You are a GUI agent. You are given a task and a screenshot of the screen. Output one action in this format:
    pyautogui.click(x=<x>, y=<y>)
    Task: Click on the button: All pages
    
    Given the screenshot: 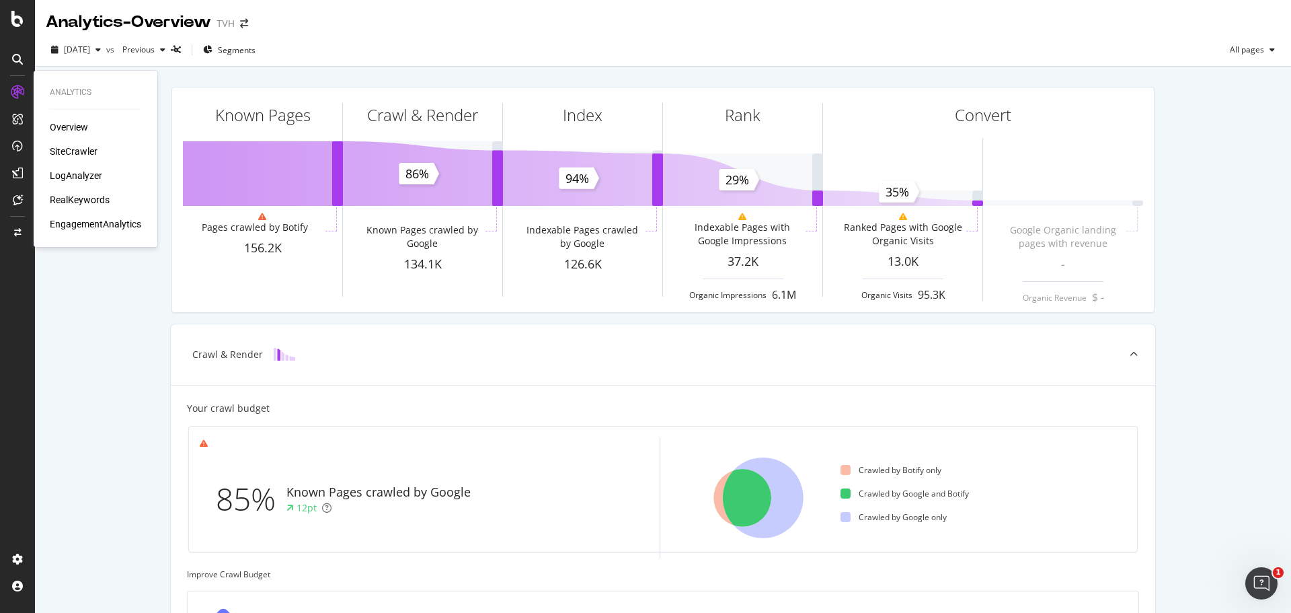 What is the action you would take?
    pyautogui.click(x=1252, y=50)
    